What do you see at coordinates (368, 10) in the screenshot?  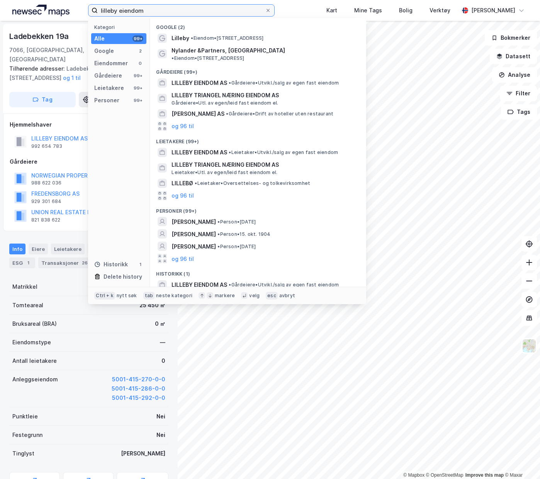 I see `div: Mine Tags` at bounding box center [368, 10].